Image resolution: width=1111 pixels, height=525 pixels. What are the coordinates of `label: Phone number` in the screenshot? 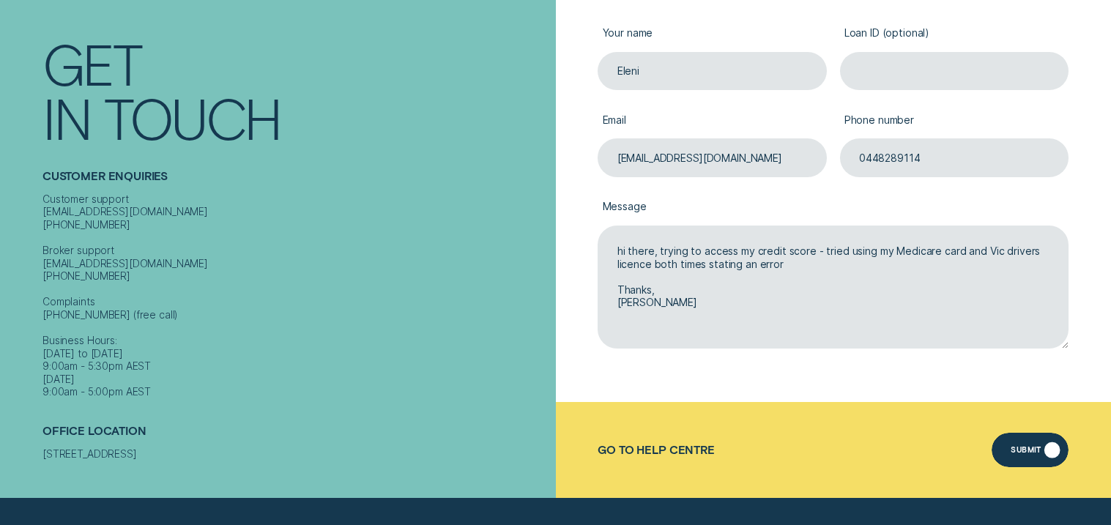 It's located at (954, 121).